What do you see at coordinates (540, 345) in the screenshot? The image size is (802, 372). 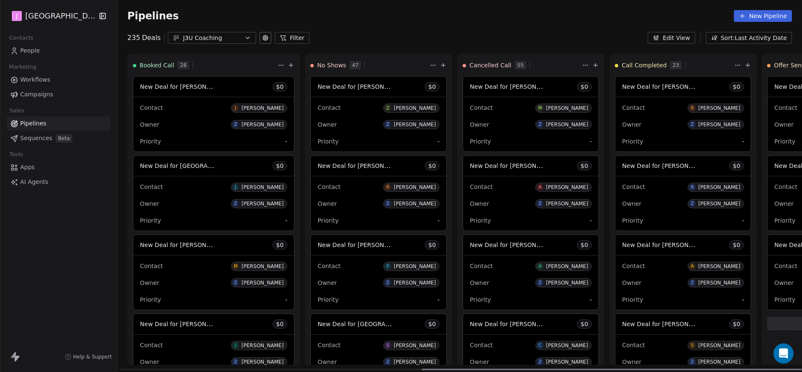 I see `div: C` at bounding box center [540, 345].